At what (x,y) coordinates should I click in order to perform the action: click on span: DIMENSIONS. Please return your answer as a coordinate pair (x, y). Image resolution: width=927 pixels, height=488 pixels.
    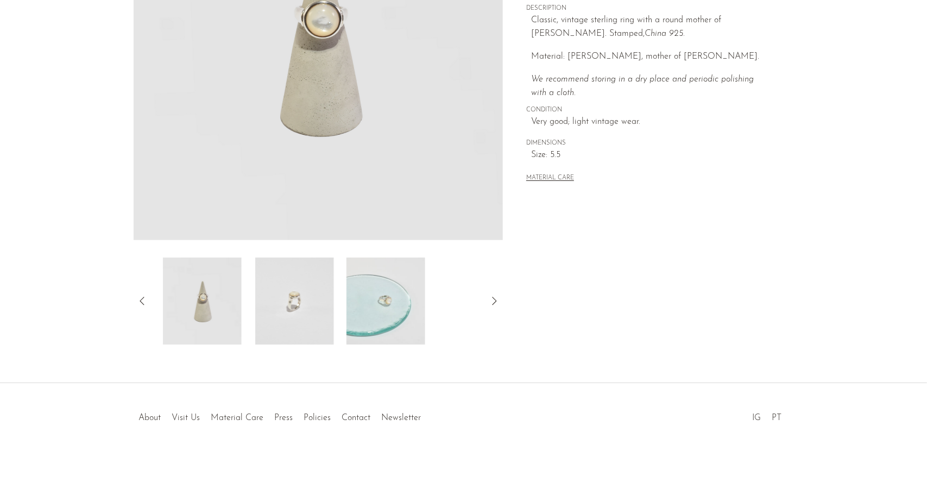
    Looking at the image, I should click on (648, 143).